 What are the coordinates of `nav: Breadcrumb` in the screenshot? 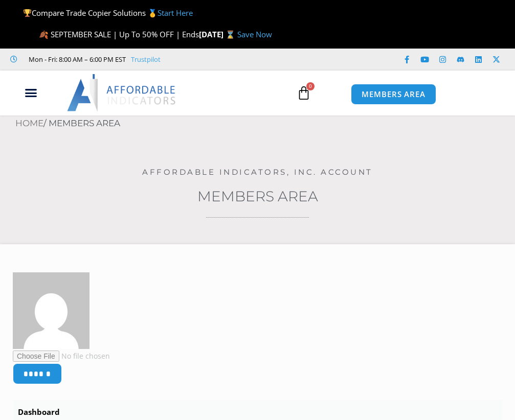 It's located at (265, 124).